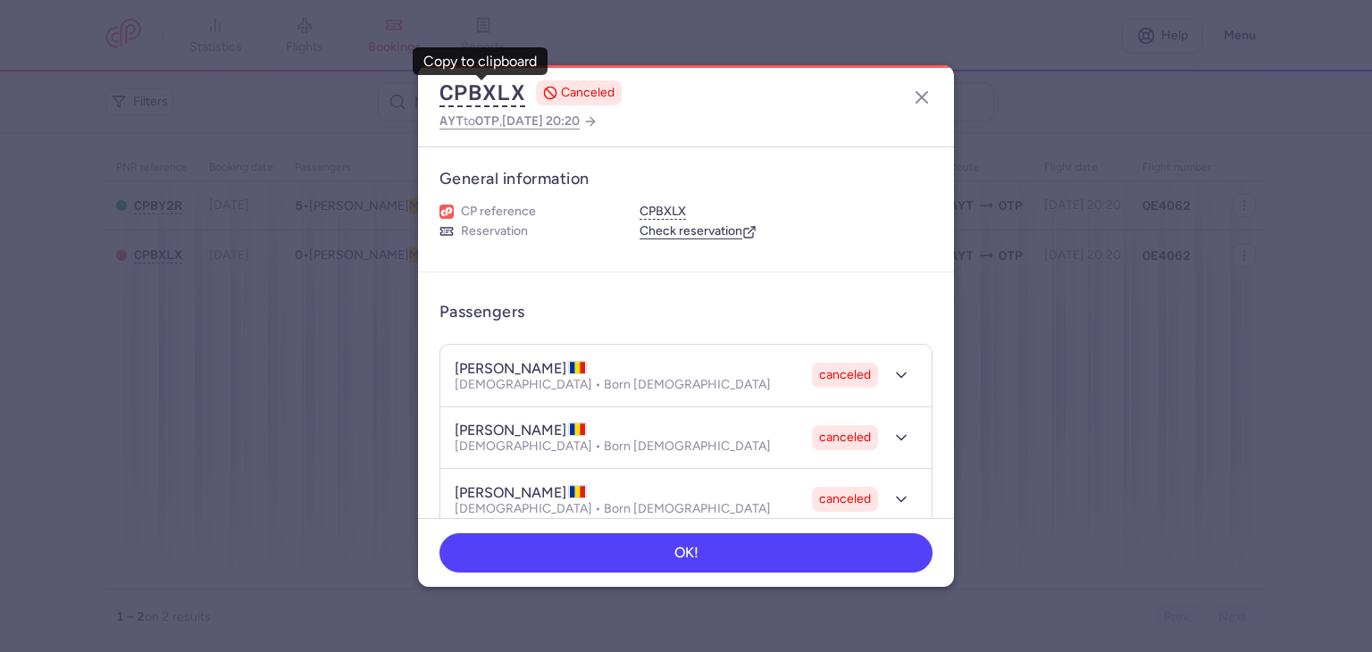 The width and height of the screenshot is (1372, 652). I want to click on span: CANCELED, so click(588, 93).